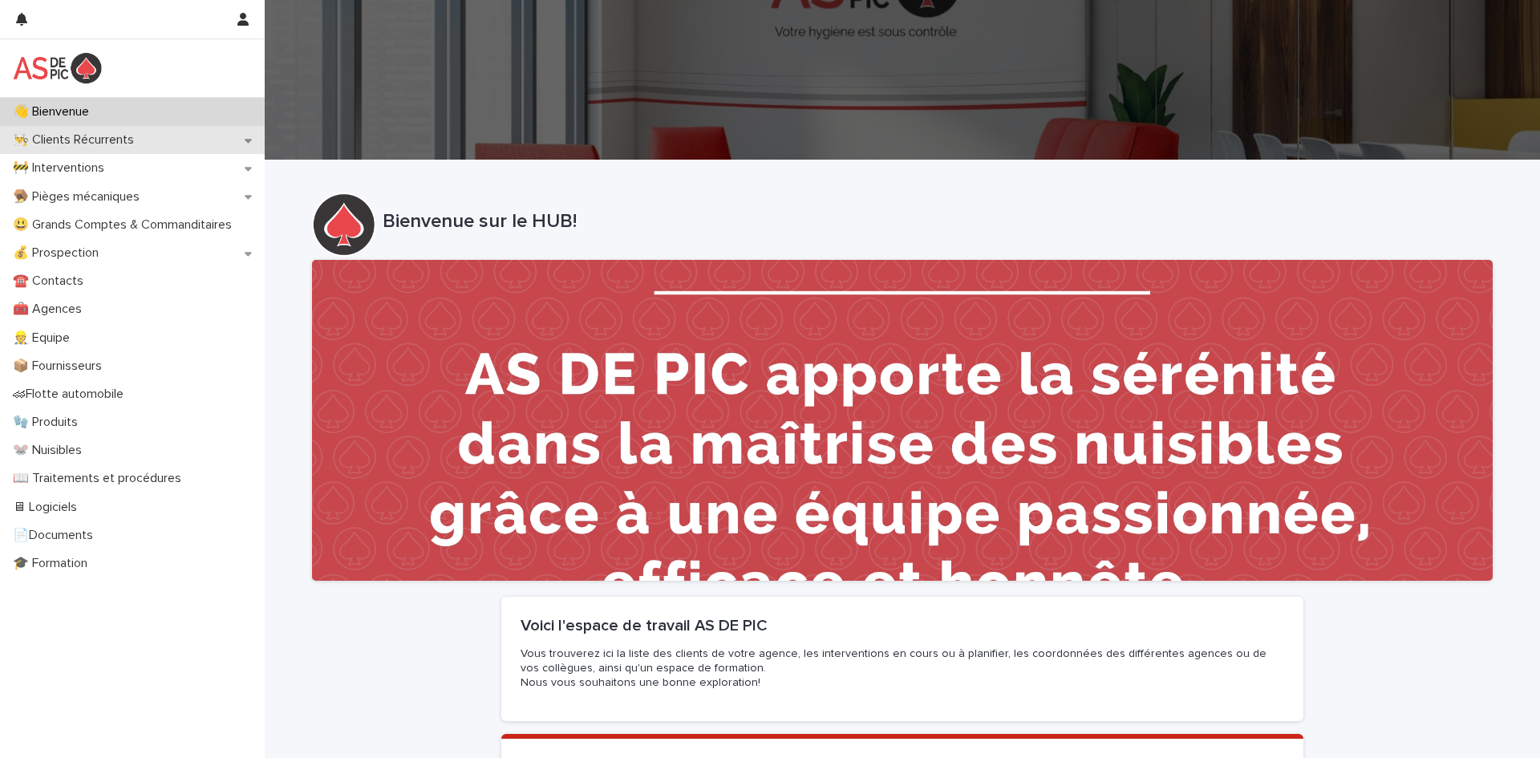  What do you see at coordinates (56, 535) in the screenshot?
I see `p: 📄Documents` at bounding box center [56, 535].